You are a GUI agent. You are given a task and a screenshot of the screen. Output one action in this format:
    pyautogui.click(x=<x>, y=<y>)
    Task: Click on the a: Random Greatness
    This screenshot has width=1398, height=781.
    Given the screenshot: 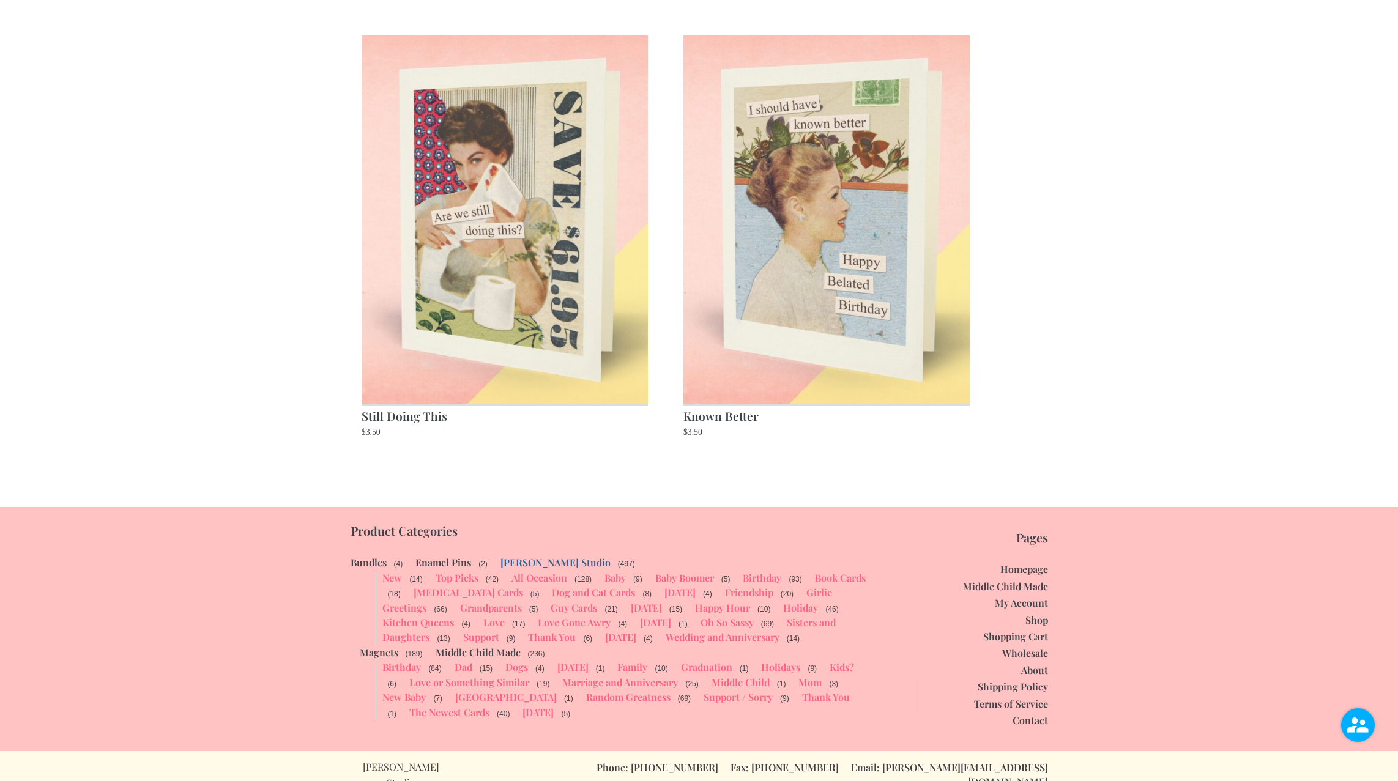 What is the action you would take?
    pyautogui.click(x=628, y=697)
    